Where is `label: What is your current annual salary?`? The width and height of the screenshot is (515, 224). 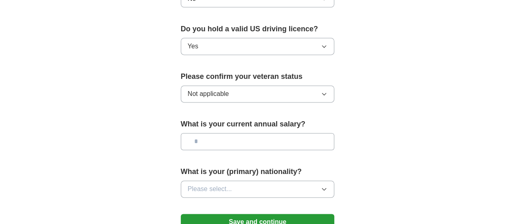
label: What is your current annual salary? is located at coordinates (258, 124).